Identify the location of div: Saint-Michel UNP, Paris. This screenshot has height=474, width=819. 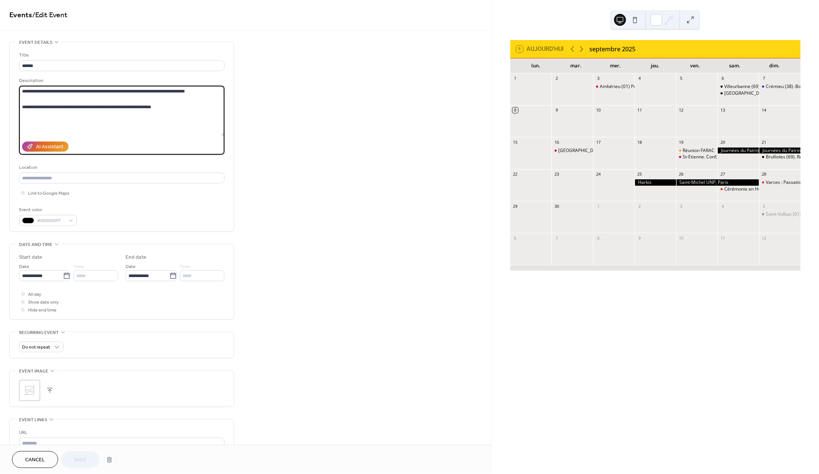
(718, 182).